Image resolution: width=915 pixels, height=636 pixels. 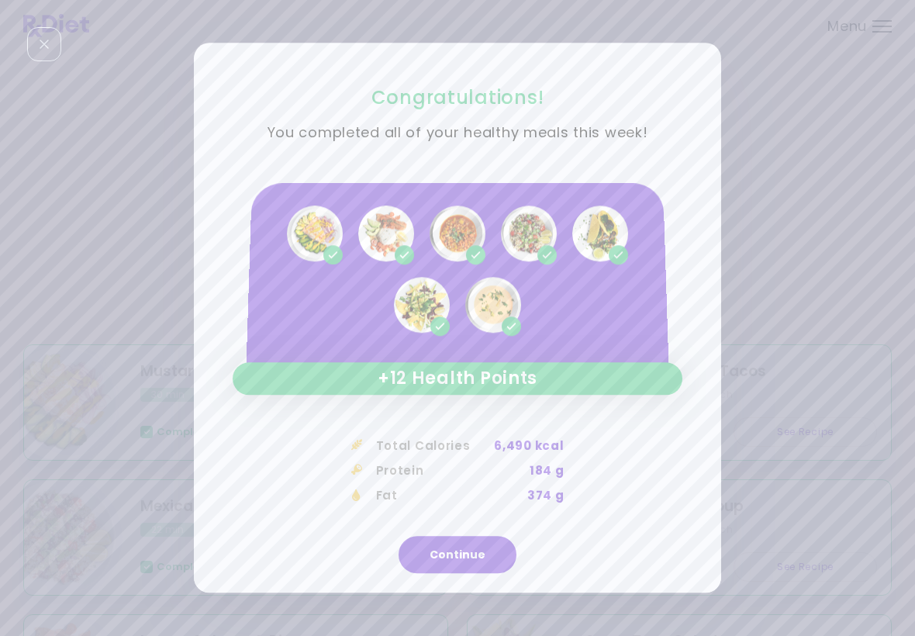 What do you see at coordinates (375, 496) in the screenshot?
I see `div: Fat` at bounding box center [375, 496].